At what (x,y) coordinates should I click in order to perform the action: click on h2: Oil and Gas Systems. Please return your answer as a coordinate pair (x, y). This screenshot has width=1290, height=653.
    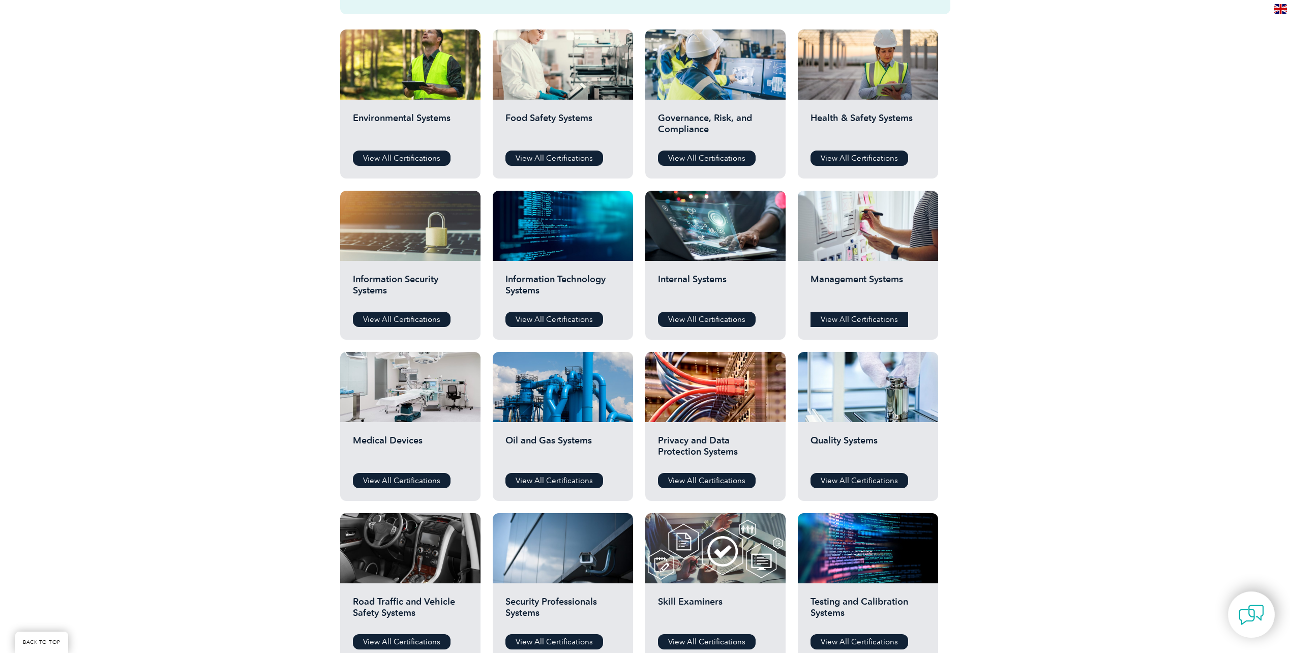
    Looking at the image, I should click on (563, 450).